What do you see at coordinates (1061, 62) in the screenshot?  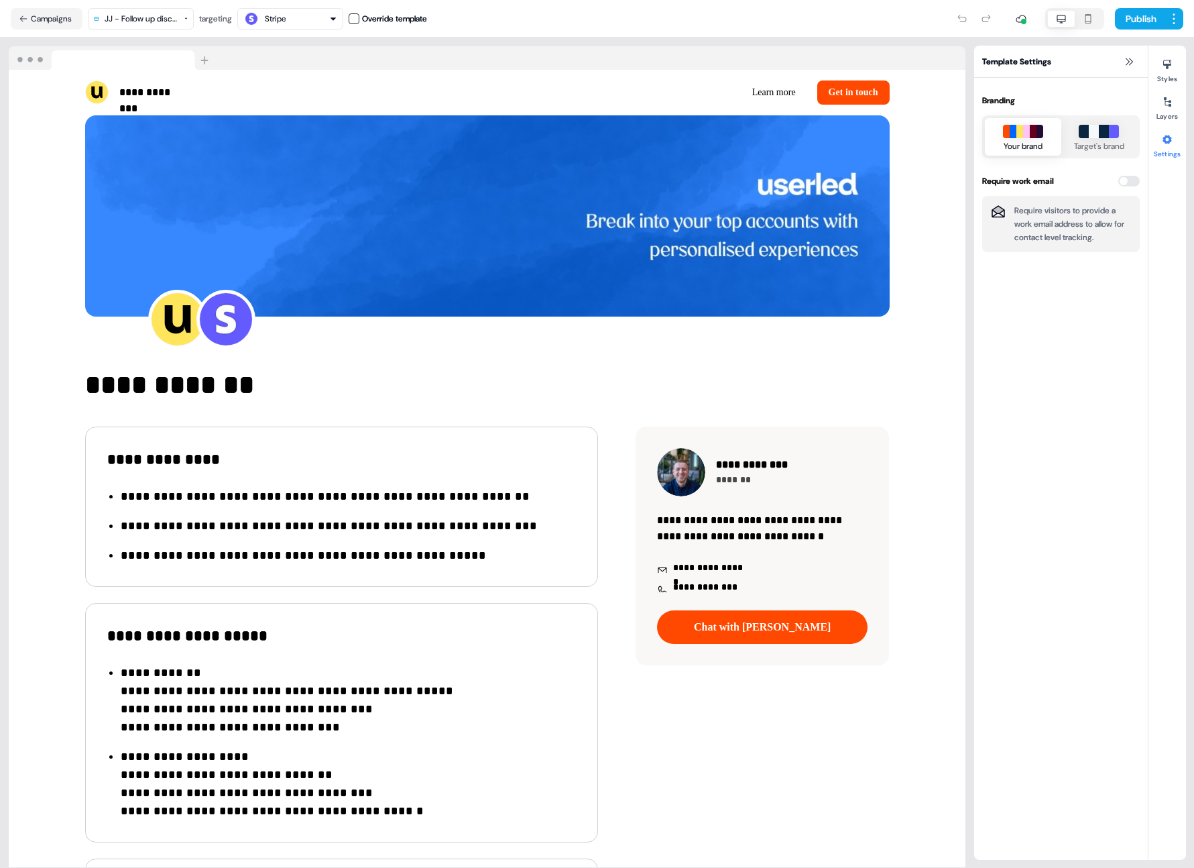 I see `div: Template Settings` at bounding box center [1061, 62].